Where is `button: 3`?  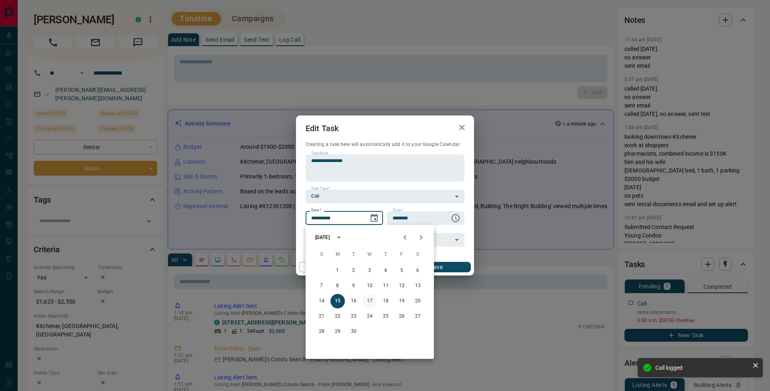 button: 3 is located at coordinates (370, 271).